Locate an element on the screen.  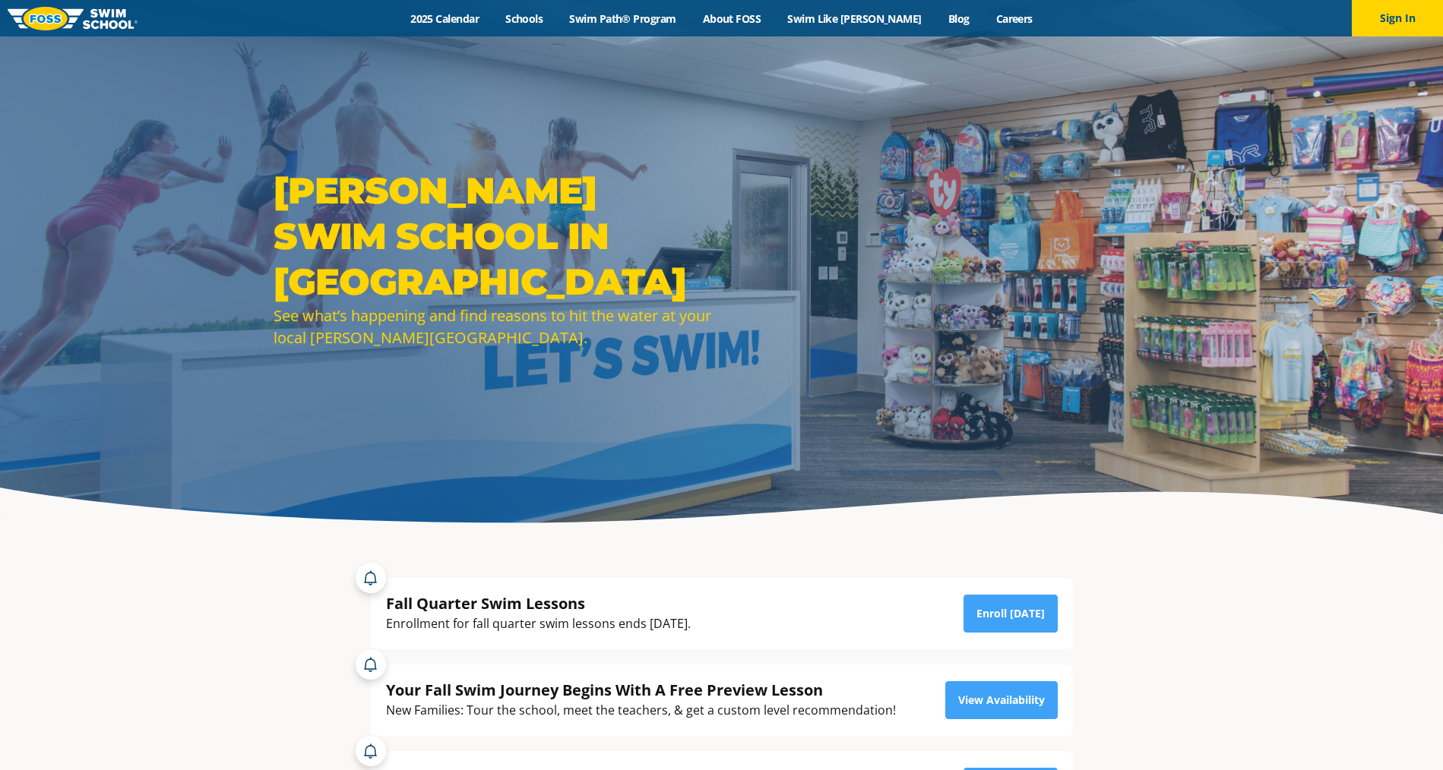
a: Blog is located at coordinates (958, 18).